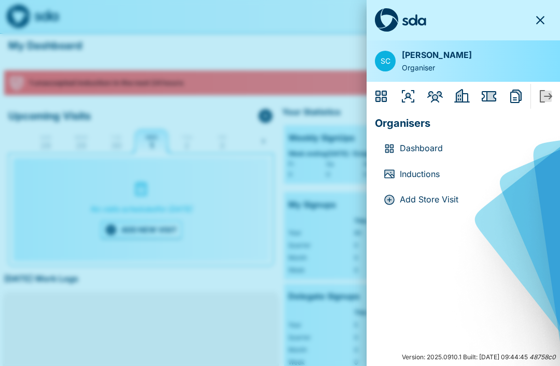 The image size is (560, 366). What do you see at coordinates (471, 149) in the screenshot?
I see `p: Dashboard` at bounding box center [471, 149].